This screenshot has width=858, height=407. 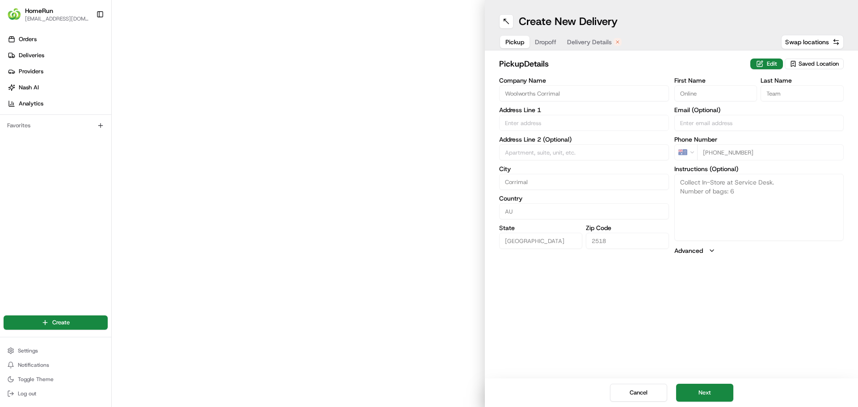 I want to click on input: Enter address, so click(x=584, y=123).